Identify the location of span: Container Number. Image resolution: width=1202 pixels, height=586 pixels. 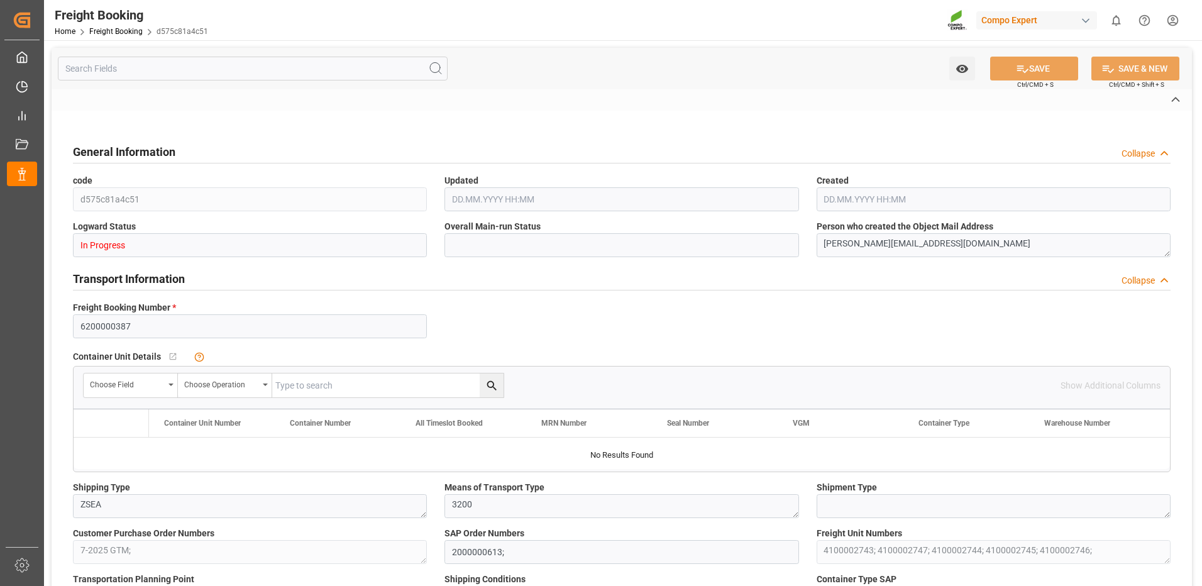
(320, 423).